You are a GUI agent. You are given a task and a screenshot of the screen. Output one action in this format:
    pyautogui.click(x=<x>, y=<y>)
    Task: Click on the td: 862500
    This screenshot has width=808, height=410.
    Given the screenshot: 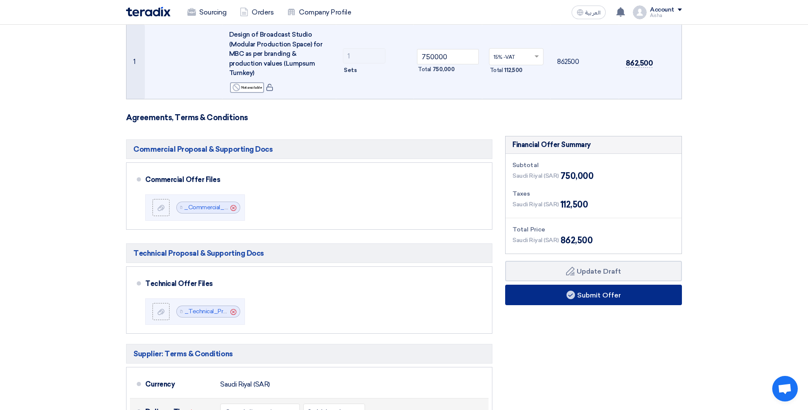 What is the action you would take?
    pyautogui.click(x=585, y=62)
    